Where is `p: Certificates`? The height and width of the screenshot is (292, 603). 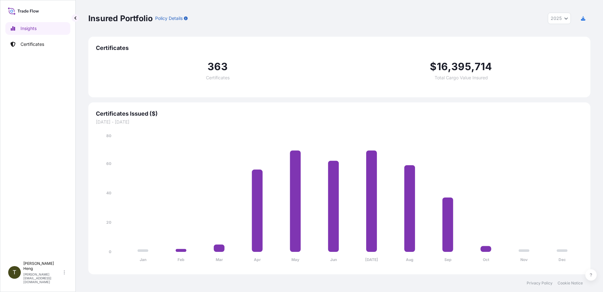
p: Certificates is located at coordinates (32, 44).